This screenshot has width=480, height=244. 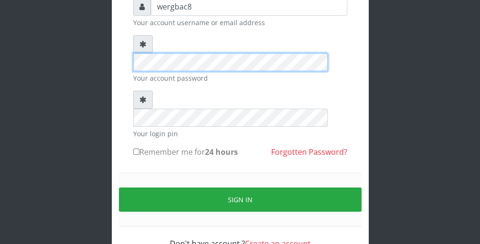 What do you see at coordinates (185, 152) in the screenshot?
I see `label: Remember me for` at bounding box center [185, 152].